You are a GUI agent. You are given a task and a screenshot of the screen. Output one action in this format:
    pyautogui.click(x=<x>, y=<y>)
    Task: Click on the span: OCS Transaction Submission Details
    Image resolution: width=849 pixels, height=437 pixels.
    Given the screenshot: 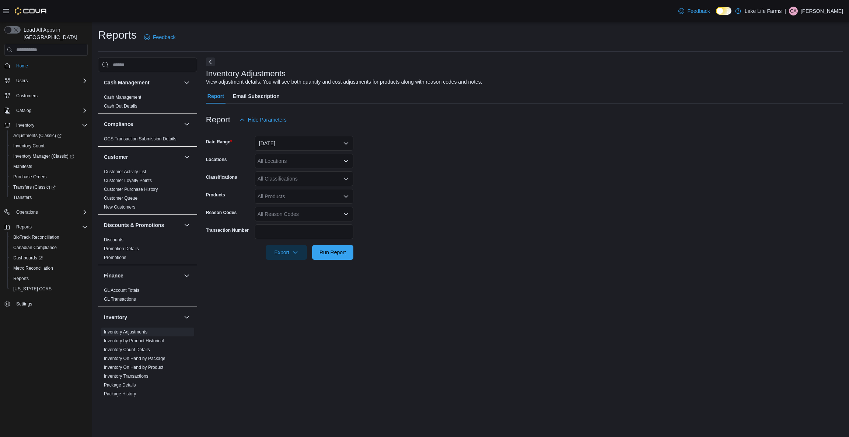 What is the action you would take?
    pyautogui.click(x=140, y=139)
    